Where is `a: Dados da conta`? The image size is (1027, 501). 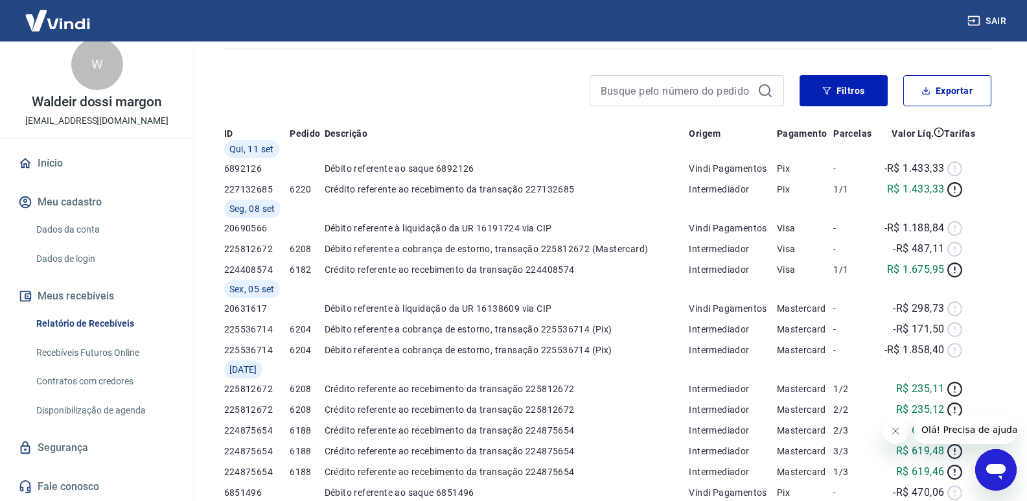
a: Dados da conta is located at coordinates (104, 229).